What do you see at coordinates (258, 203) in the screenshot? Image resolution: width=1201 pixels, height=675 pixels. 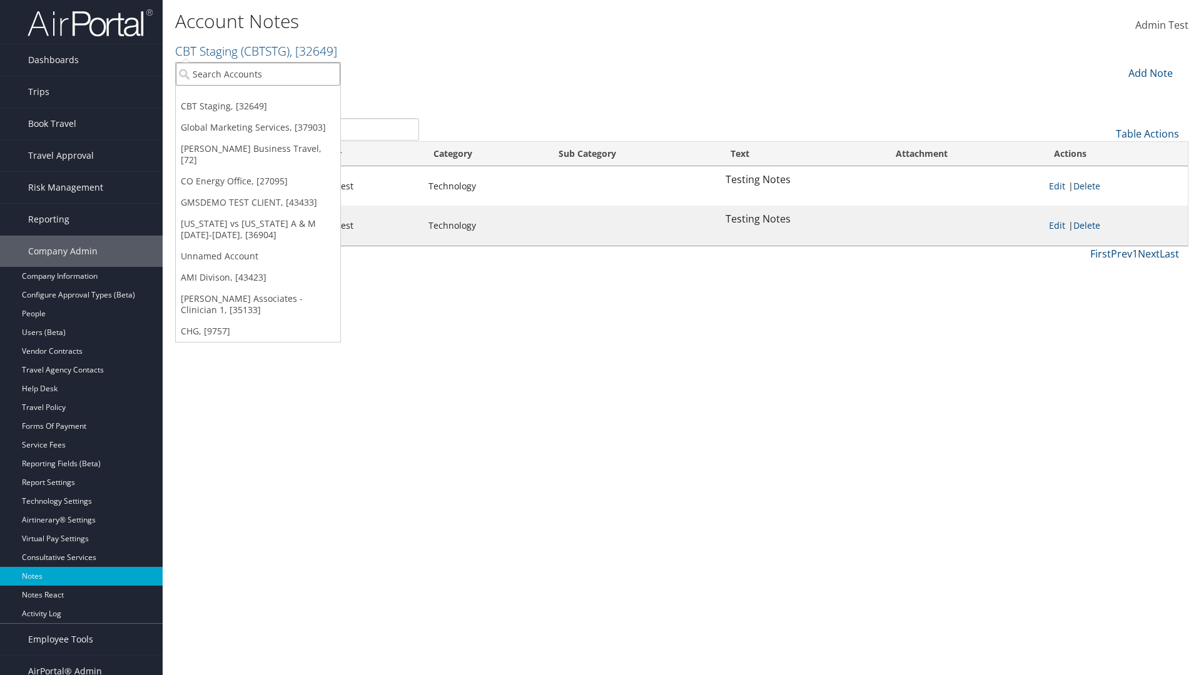 I see `a: GMSDEMO TEST CLIENT, [43433]` at bounding box center [258, 203].